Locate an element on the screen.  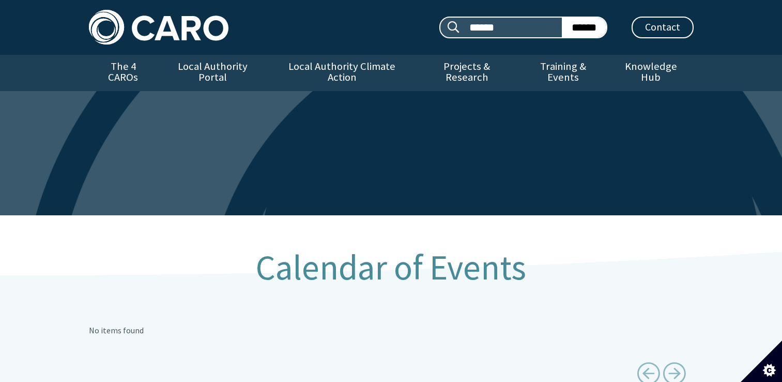
img: Caro logo is located at coordinates (159, 27).